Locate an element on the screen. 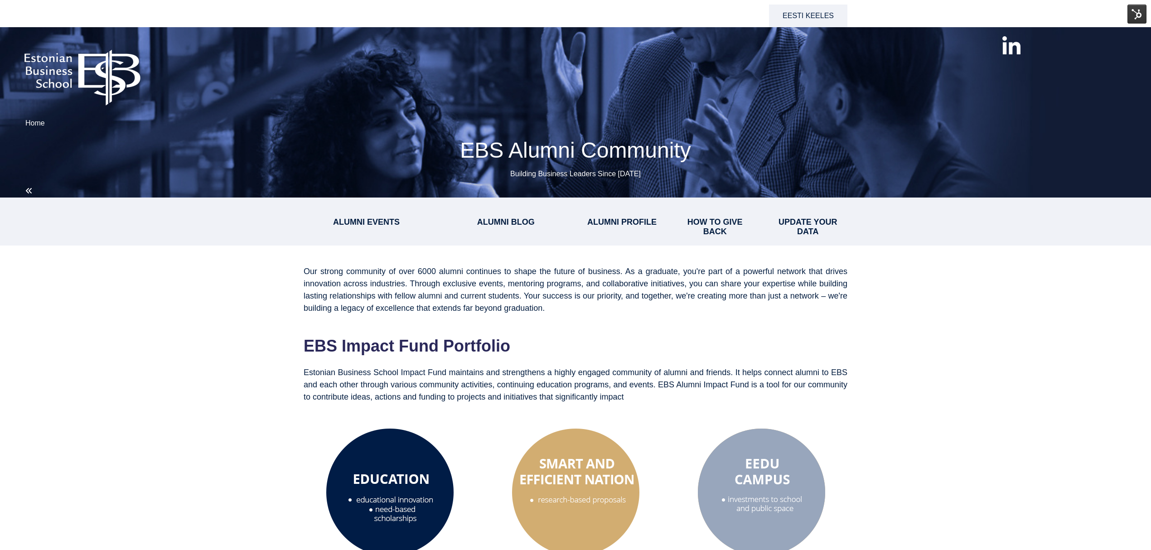 Image resolution: width=1151 pixels, height=550 pixels. a: ALUMNI BLOG is located at coordinates (506, 222).